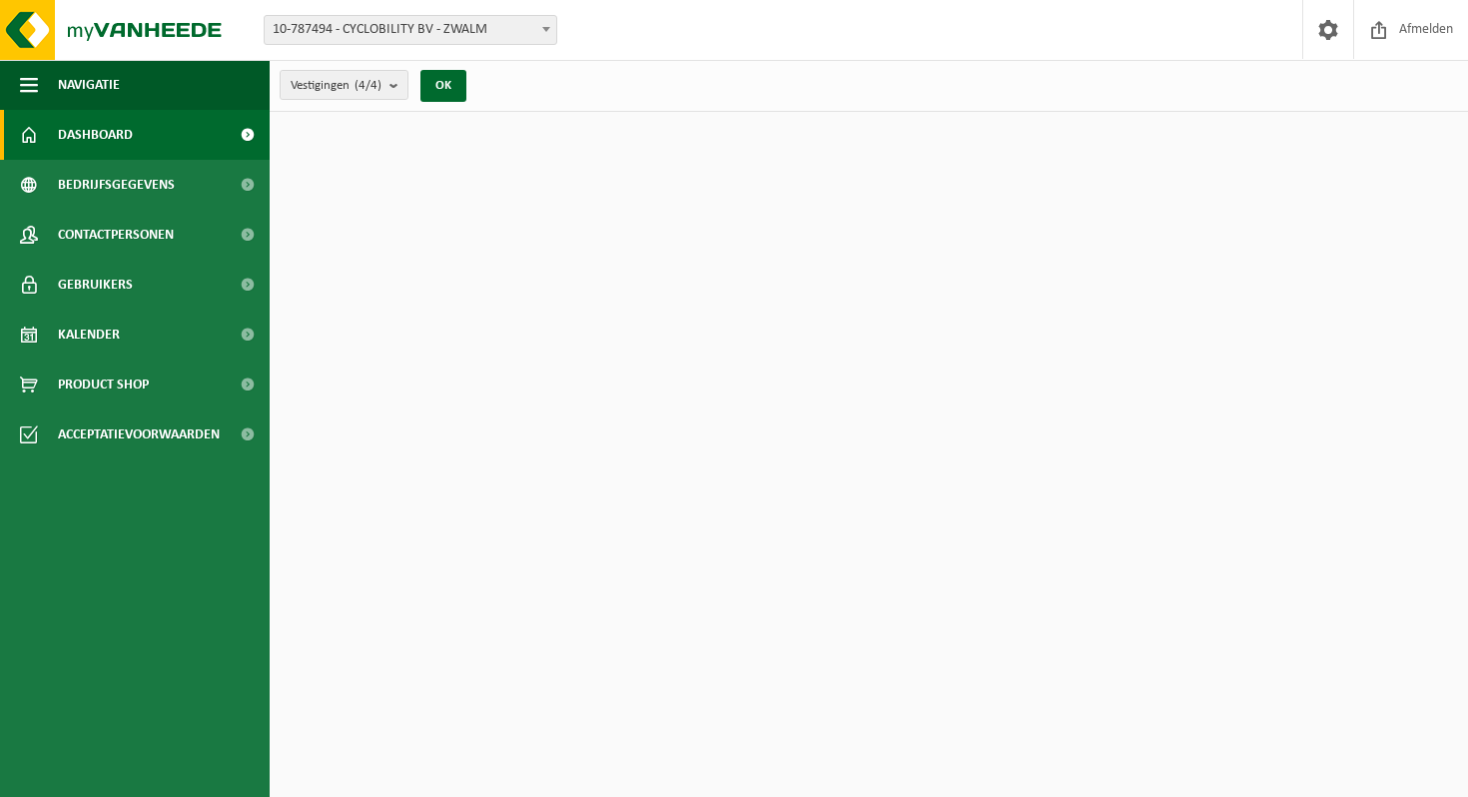 The height and width of the screenshot is (797, 1468). I want to click on span: 10-787494 - CYCLOBILITY BV - ZWALM, so click(410, 30).